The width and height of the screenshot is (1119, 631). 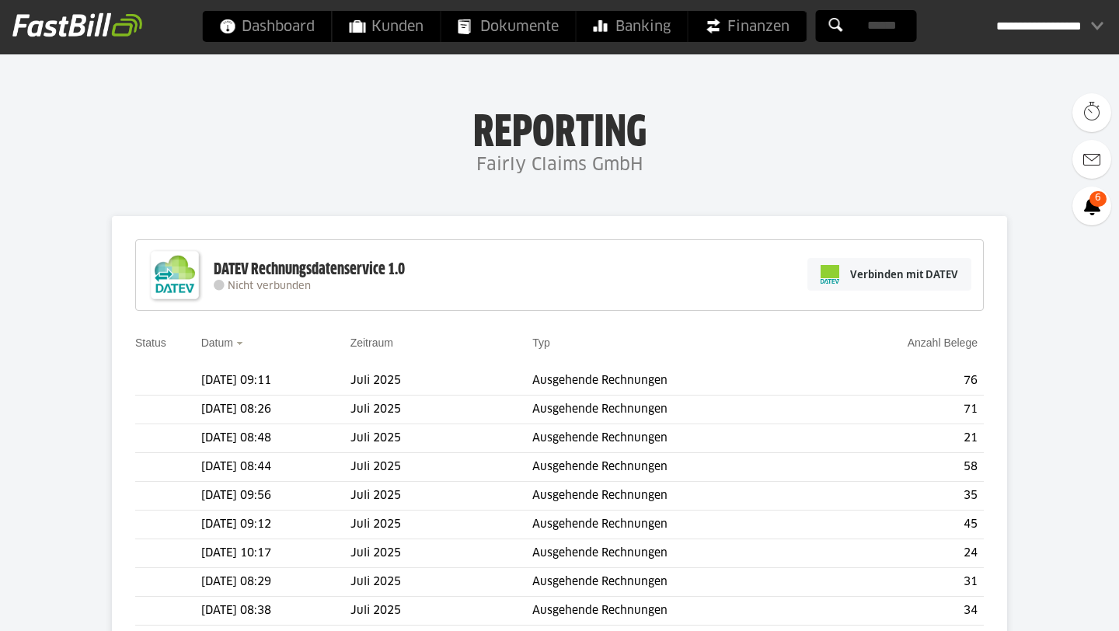 I want to click on div: DATEV Rechnungsdatenservice 1.0, so click(x=309, y=270).